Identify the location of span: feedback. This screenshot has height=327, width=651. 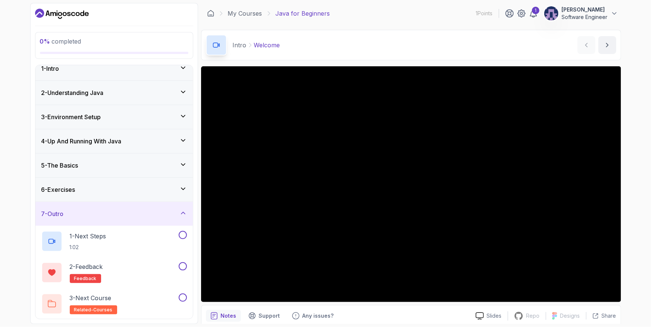
(85, 279).